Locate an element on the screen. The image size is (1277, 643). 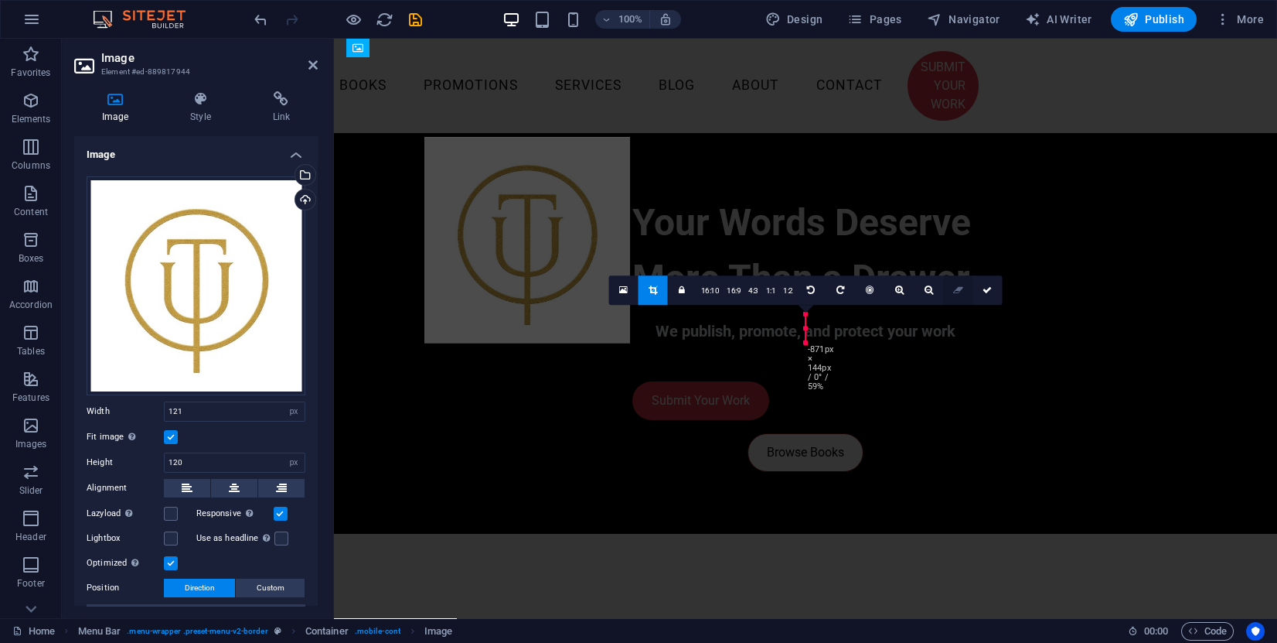
button: save is located at coordinates (415, 19).